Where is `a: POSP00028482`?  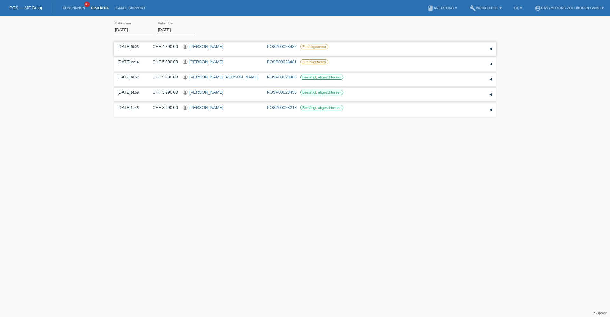 a: POSP00028482 is located at coordinates (282, 46).